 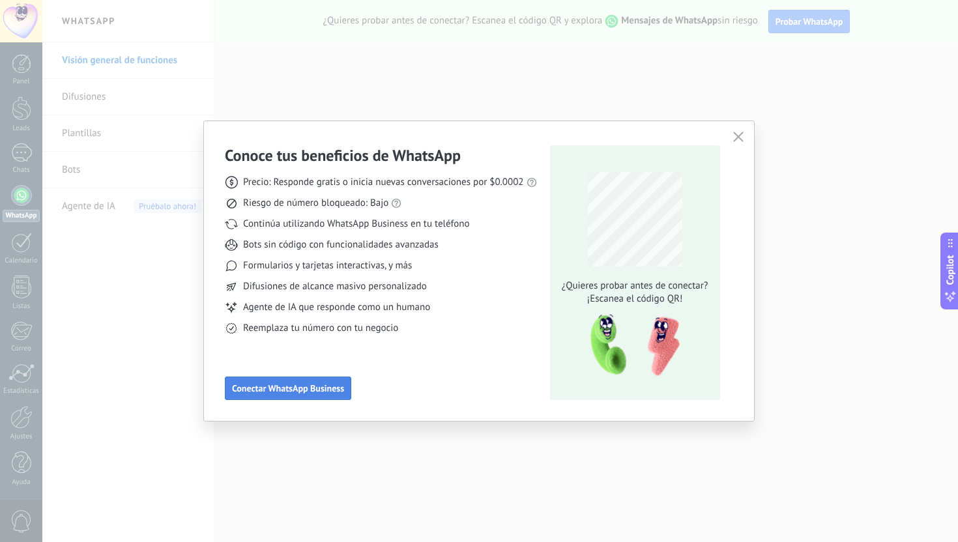 I want to click on h3: Conoce tus beneficios de WhatsApp, so click(x=343, y=155).